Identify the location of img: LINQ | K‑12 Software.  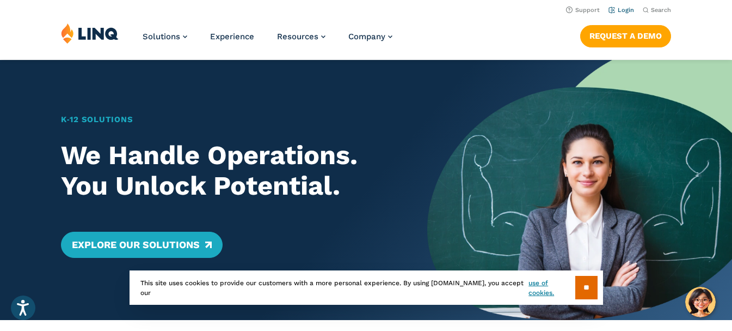
(90, 33).